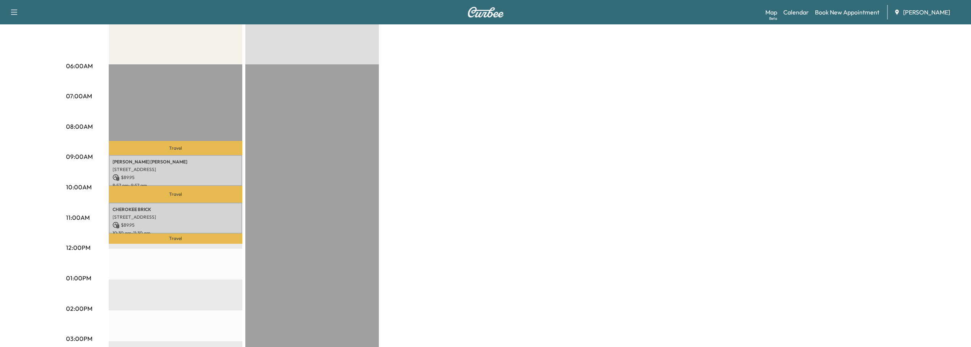 Image resolution: width=971 pixels, height=347 pixels. What do you see at coordinates (79, 127) in the screenshot?
I see `p: 08:00AM` at bounding box center [79, 127].